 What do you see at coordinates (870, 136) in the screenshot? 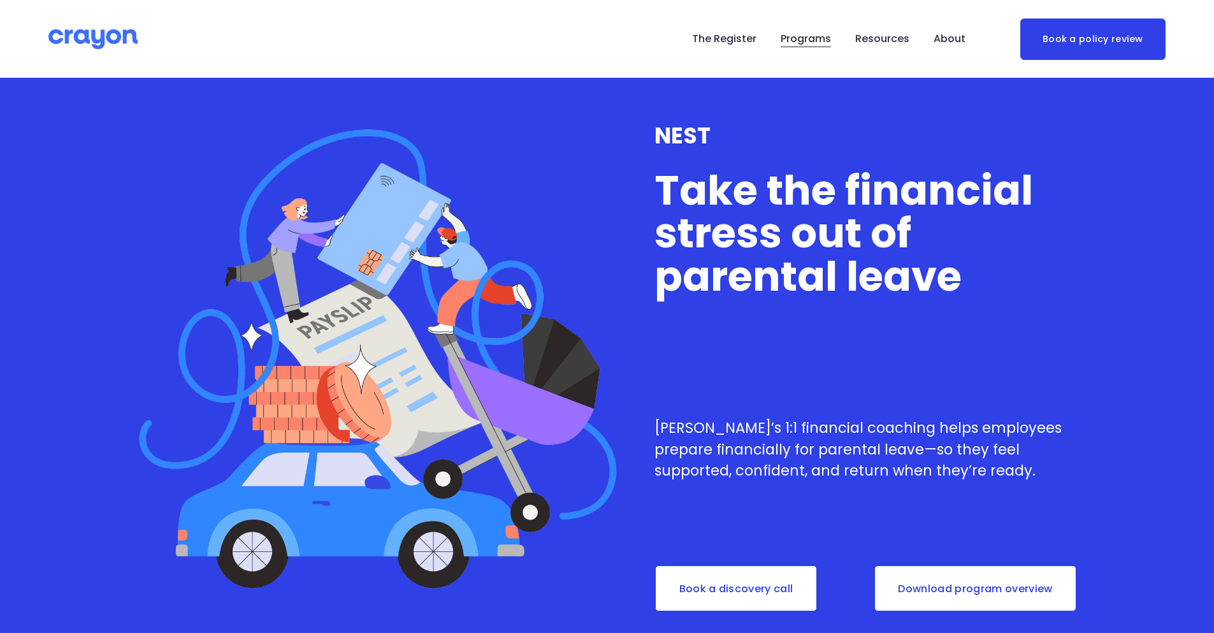
I see `h3: NEST` at bounding box center [870, 136].